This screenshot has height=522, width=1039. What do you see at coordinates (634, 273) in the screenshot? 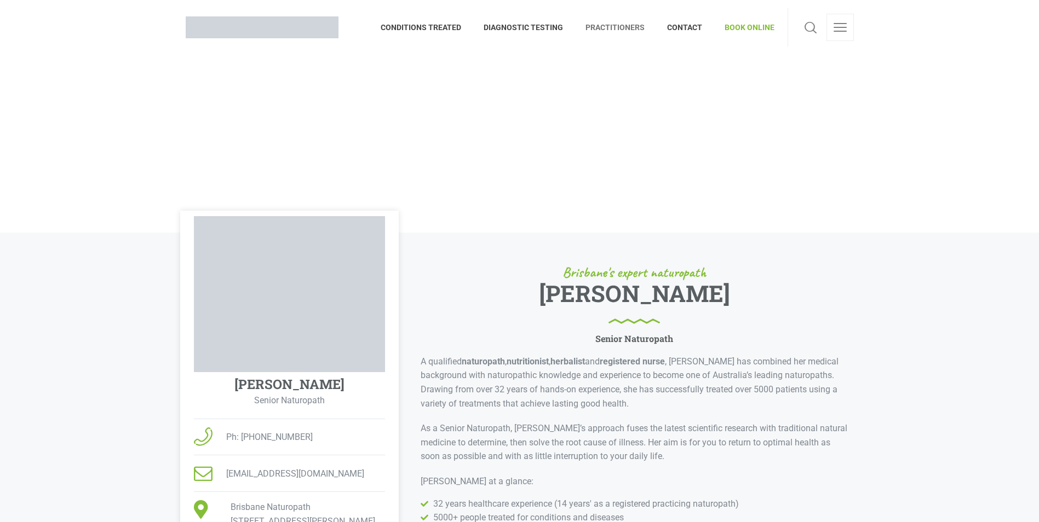
I see `span: Brisbane's expert naturopath` at bounding box center [634, 273].